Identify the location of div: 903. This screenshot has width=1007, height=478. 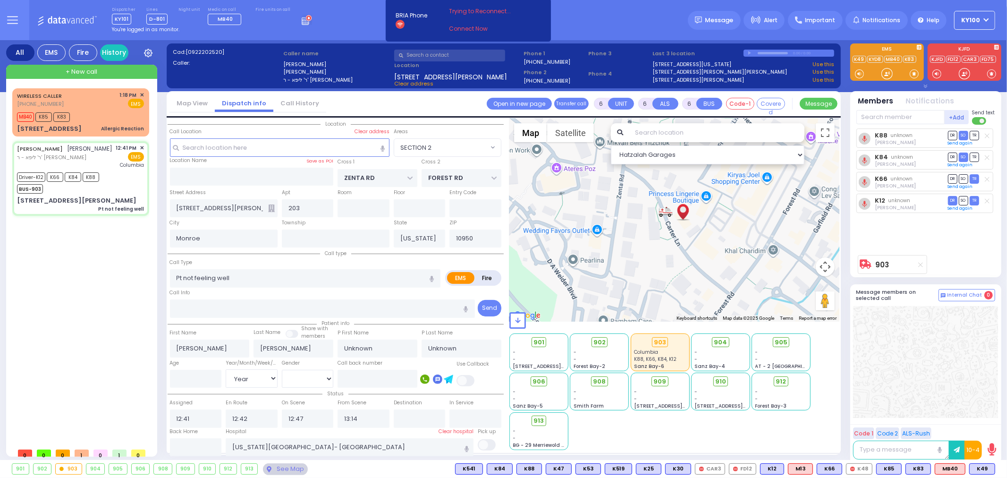
(660, 342).